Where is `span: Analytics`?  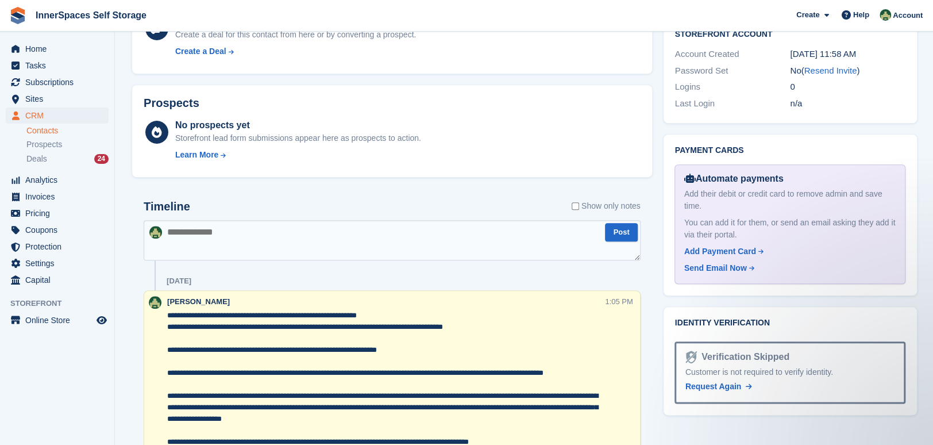 span: Analytics is located at coordinates (60, 180).